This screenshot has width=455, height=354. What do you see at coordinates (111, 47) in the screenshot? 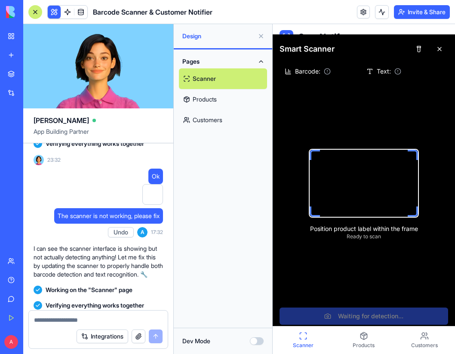
I see `span: Text:` at bounding box center [111, 47].